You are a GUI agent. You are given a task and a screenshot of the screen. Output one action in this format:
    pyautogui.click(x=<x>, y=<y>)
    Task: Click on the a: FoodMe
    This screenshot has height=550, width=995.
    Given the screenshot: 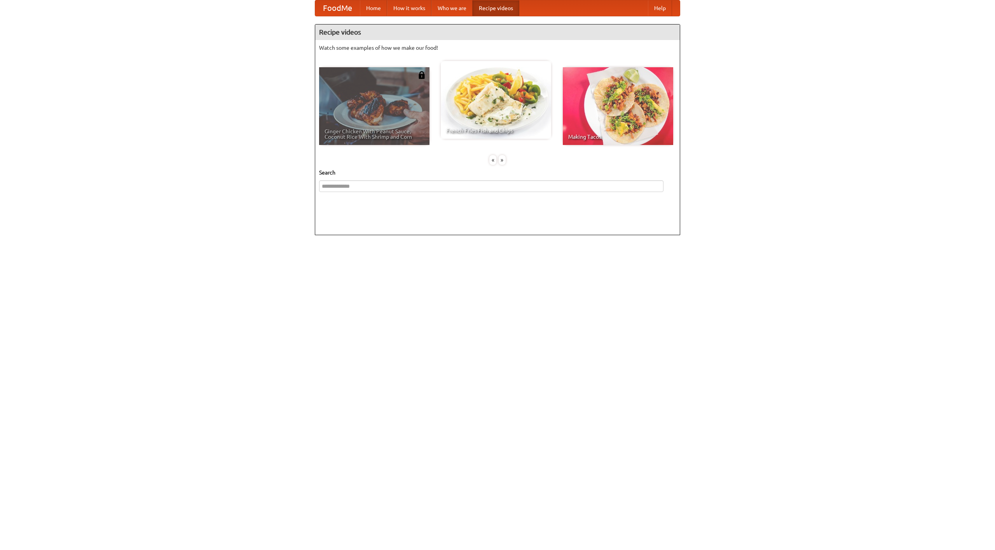 What is the action you would take?
    pyautogui.click(x=337, y=8)
    